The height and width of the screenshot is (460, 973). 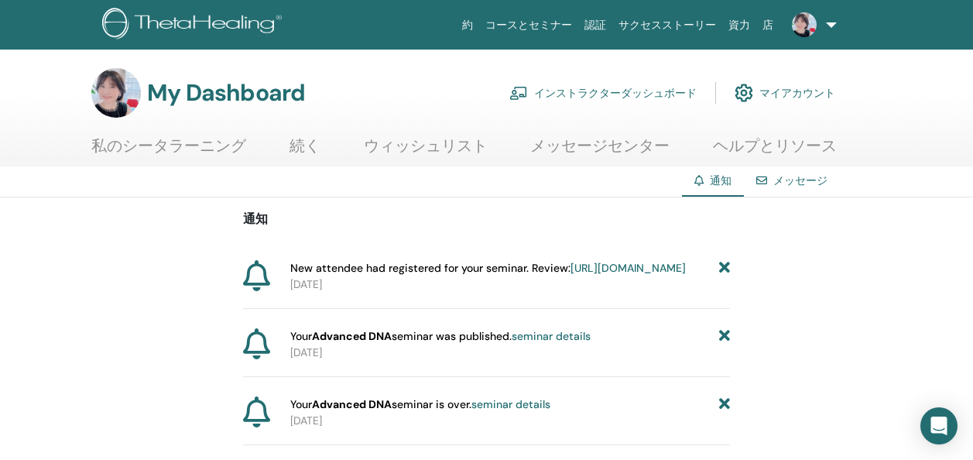 I want to click on span: 通知, so click(x=721, y=180).